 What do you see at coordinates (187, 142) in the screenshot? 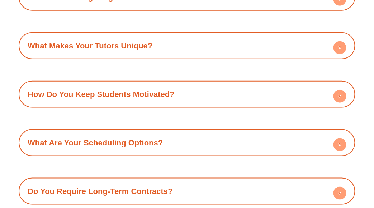
I see `h4: What Are Your Scheduling Options?` at bounding box center [187, 142].